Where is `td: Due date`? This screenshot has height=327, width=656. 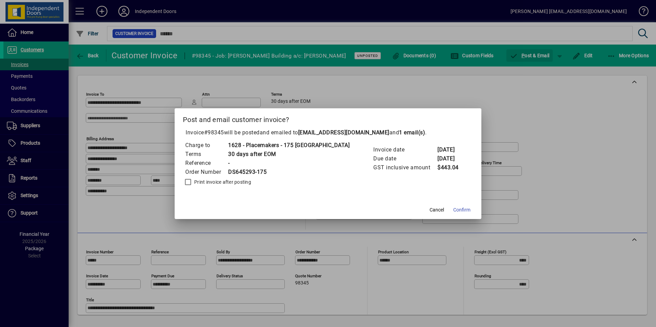 td: Due date is located at coordinates (405, 159).